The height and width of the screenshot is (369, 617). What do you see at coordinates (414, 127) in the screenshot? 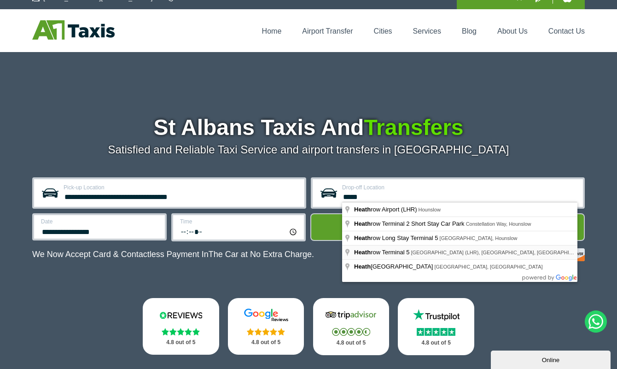
I see `span: Transfers` at bounding box center [414, 127].